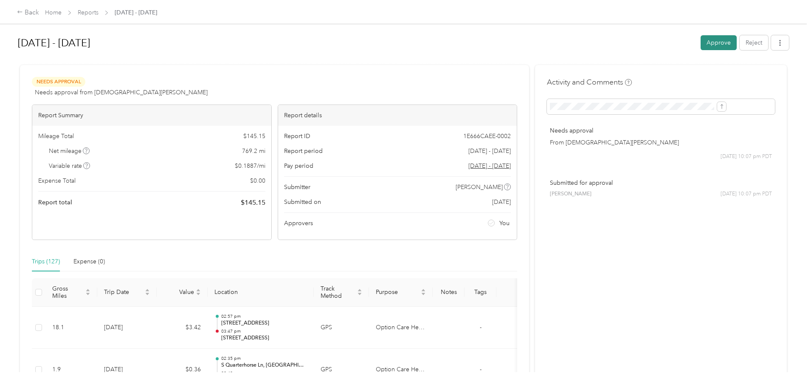  What do you see at coordinates (397, 292) in the screenshot?
I see `span: Purpose` at bounding box center [397, 292].